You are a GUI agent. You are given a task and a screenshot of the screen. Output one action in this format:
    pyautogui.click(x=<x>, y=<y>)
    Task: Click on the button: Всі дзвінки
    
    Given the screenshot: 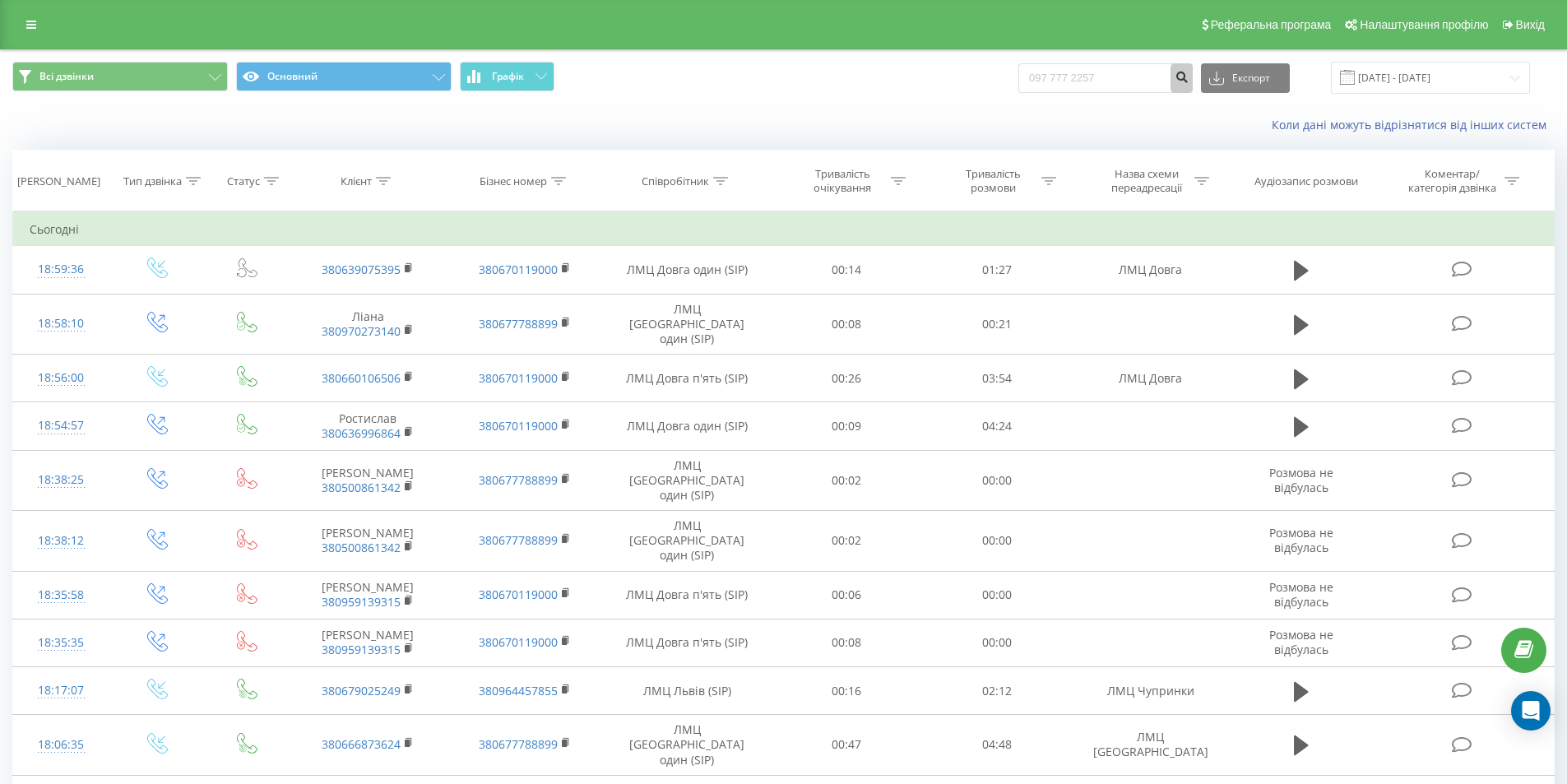 What is the action you would take?
    pyautogui.click(x=120, y=77)
    